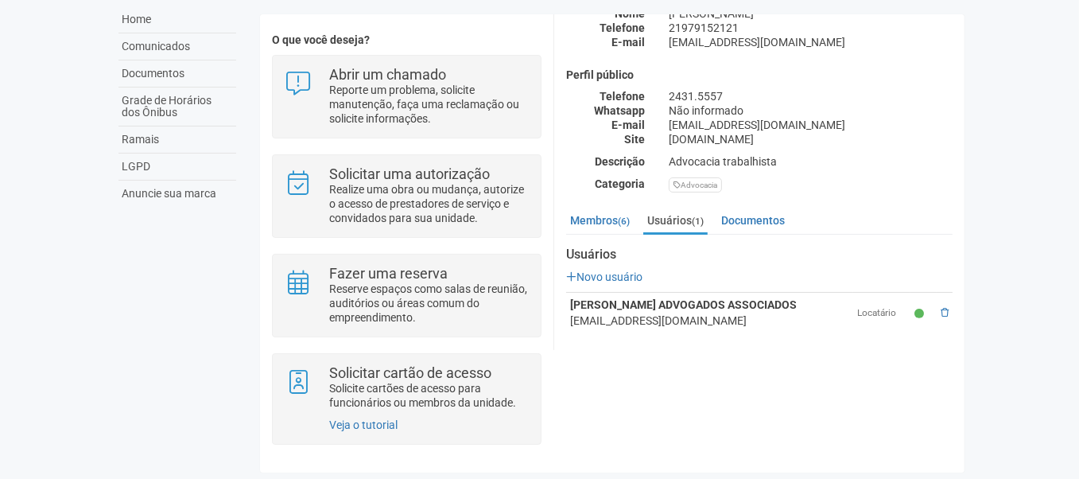 The width and height of the screenshot is (1079, 479). What do you see at coordinates (635, 139) in the screenshot?
I see `strong: Site` at bounding box center [635, 139].